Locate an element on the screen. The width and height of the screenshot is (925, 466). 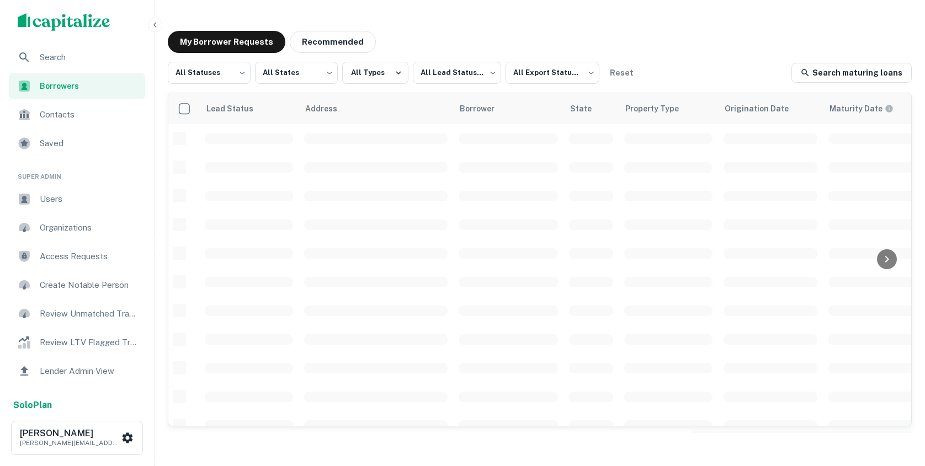
span: Organizations is located at coordinates (89, 228).